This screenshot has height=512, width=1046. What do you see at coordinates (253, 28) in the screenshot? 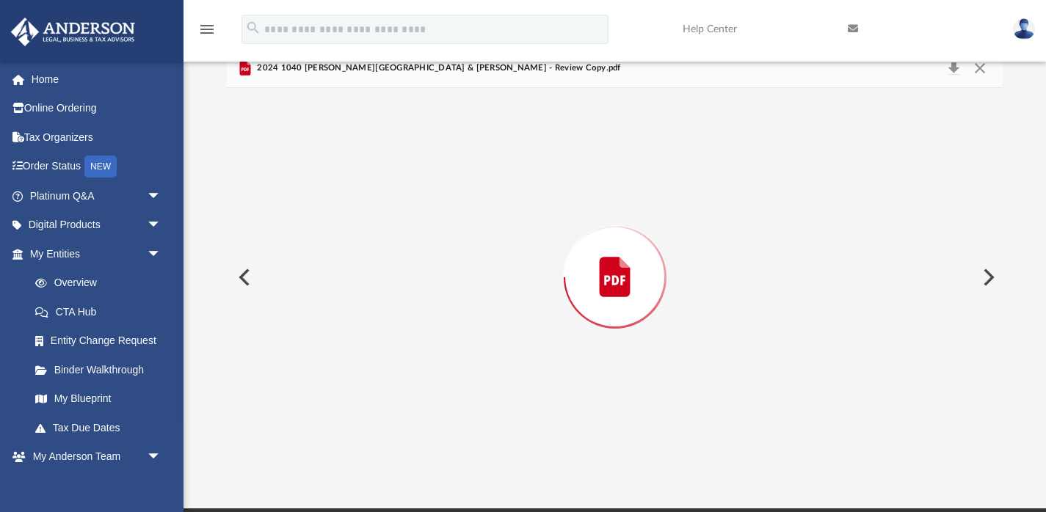
I see `i: search` at bounding box center [253, 28].